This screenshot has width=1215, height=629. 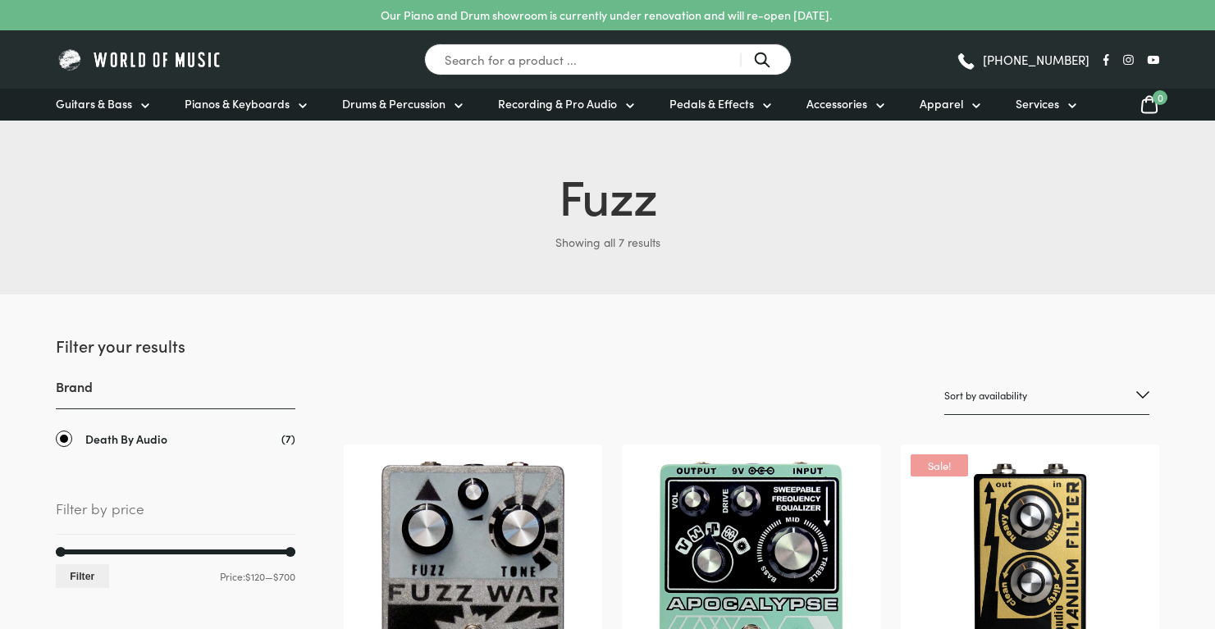 I want to click on span: Pedals & Effects, so click(x=711, y=103).